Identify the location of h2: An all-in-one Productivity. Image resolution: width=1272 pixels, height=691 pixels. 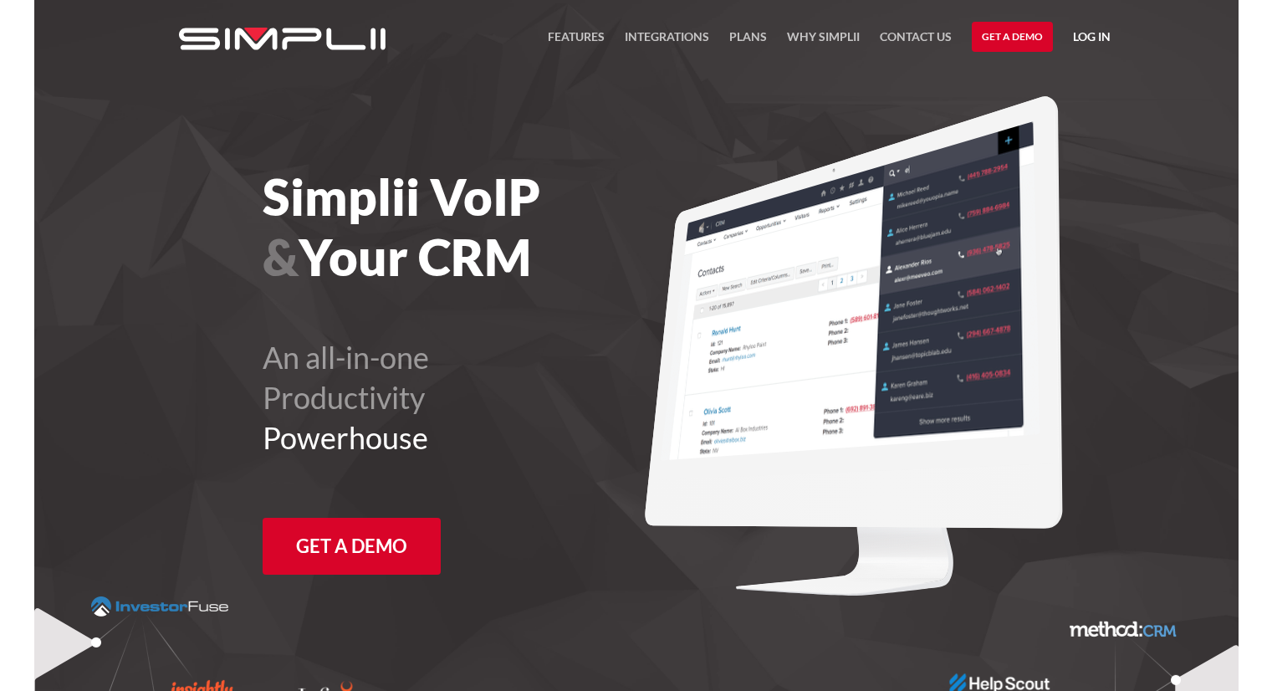
(495, 397).